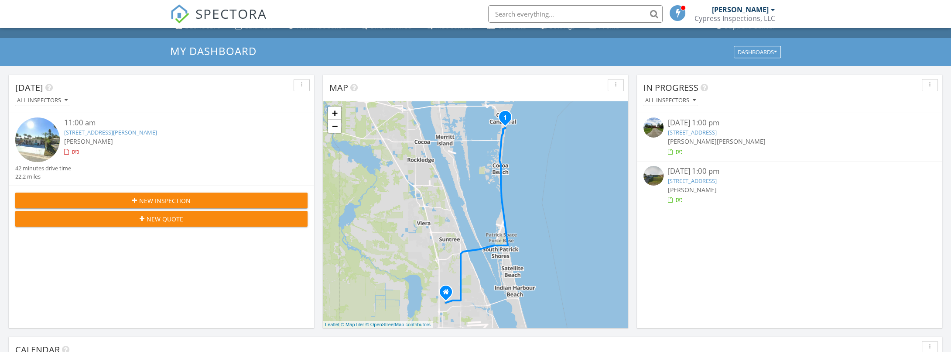 This screenshot has height=352, width=951. Describe the element at coordinates (352, 324) in the screenshot. I see `a: © MapTiler` at that location.